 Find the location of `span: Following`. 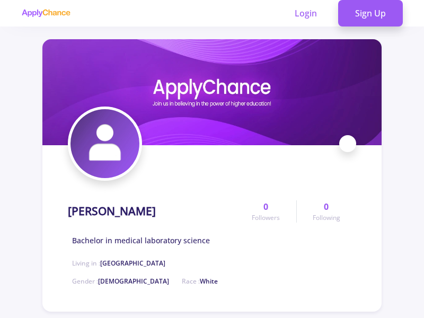

span: Following is located at coordinates (326, 218).